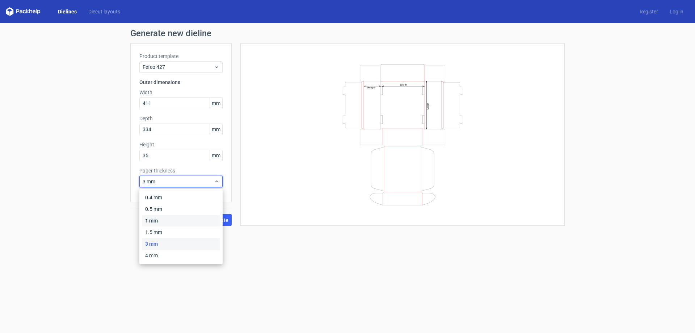 This screenshot has width=695, height=333. What do you see at coordinates (403, 84) in the screenshot?
I see `text: Width` at bounding box center [403, 84].